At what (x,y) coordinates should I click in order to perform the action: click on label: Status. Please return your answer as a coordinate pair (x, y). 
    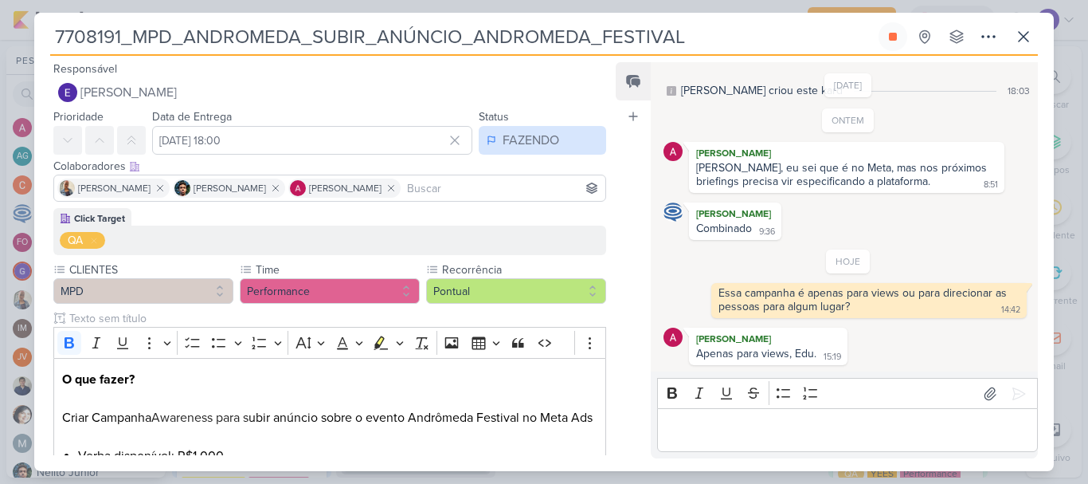
    Looking at the image, I should click on (494, 116).